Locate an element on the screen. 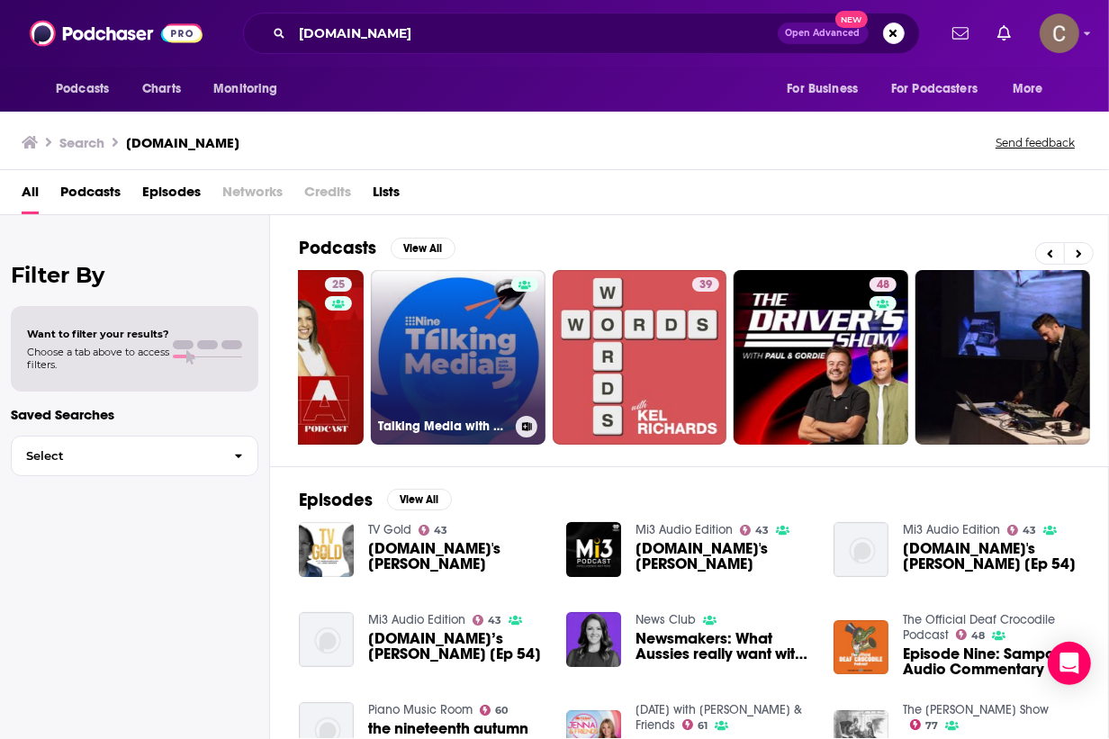 The width and height of the screenshot is (1109, 739). a: TV Gold is located at coordinates (390, 529).